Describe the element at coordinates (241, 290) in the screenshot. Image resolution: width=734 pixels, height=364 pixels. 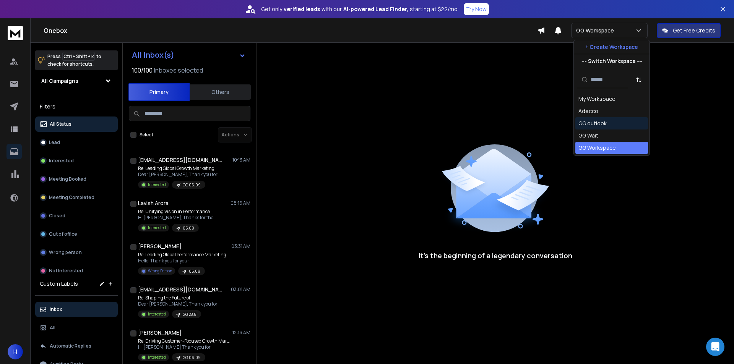
I see `p: 03:01 AM` at that location.